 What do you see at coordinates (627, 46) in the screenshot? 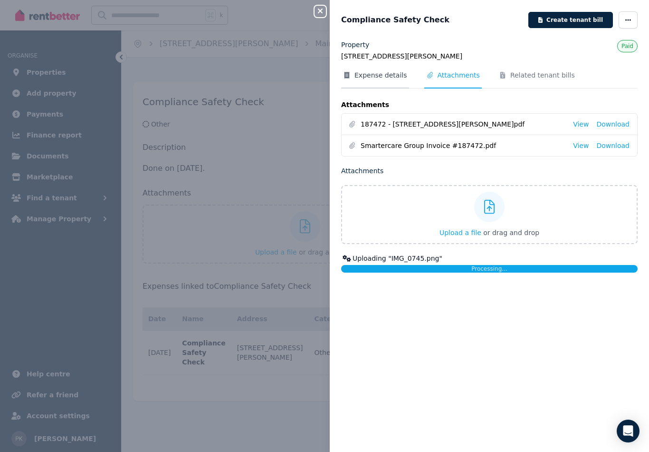
I see `span: Paid` at bounding box center [627, 46].